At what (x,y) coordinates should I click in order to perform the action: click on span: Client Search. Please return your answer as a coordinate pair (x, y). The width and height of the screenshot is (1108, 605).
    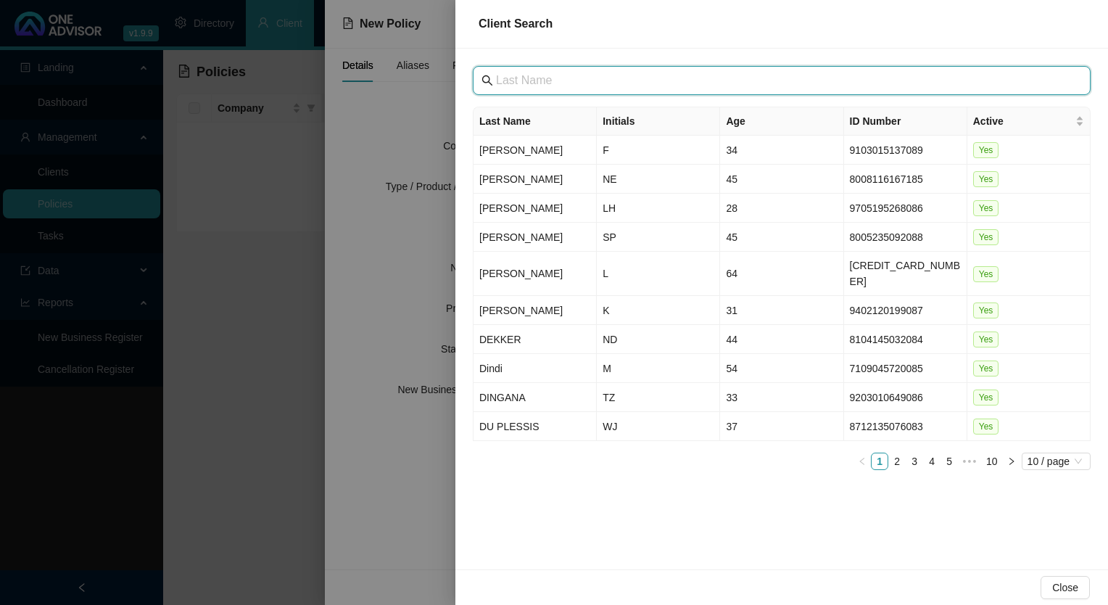
    Looking at the image, I should click on (515, 23).